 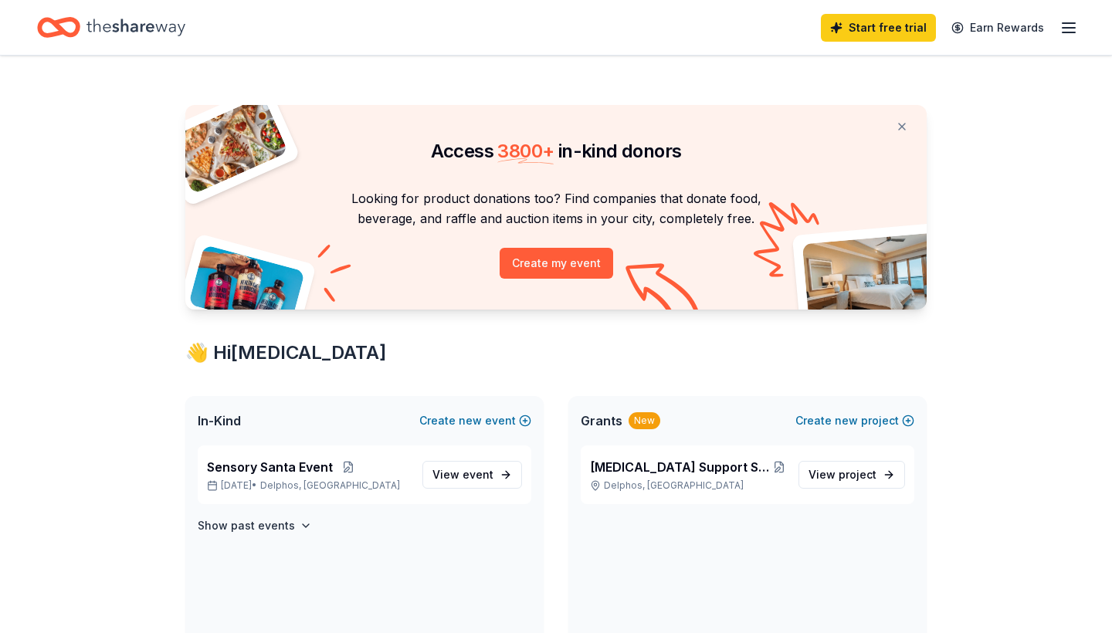 What do you see at coordinates (229, 145) in the screenshot?
I see `img: Pizza` at bounding box center [229, 145].